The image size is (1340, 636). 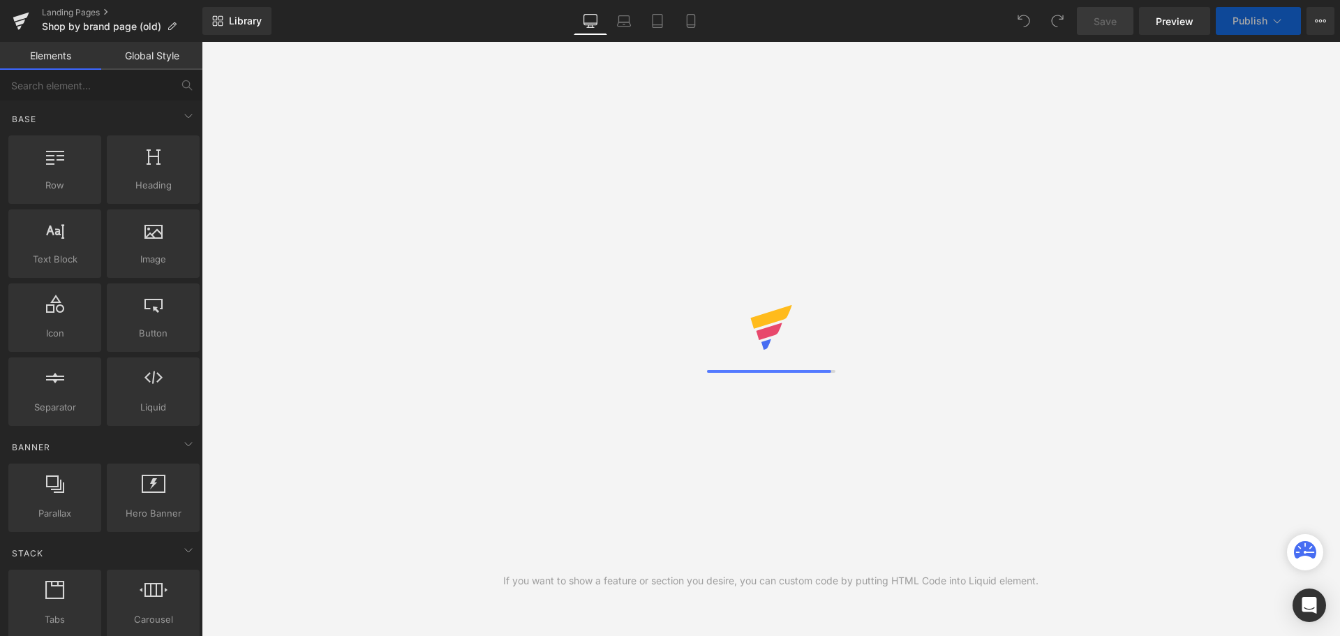 What do you see at coordinates (153, 333) in the screenshot?
I see `span: Button` at bounding box center [153, 333].